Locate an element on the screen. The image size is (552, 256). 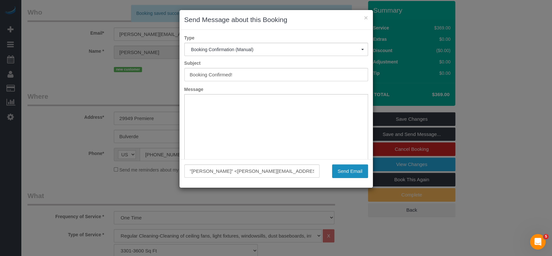
button: Booking Confirmation (Manual) is located at coordinates (276, 49).